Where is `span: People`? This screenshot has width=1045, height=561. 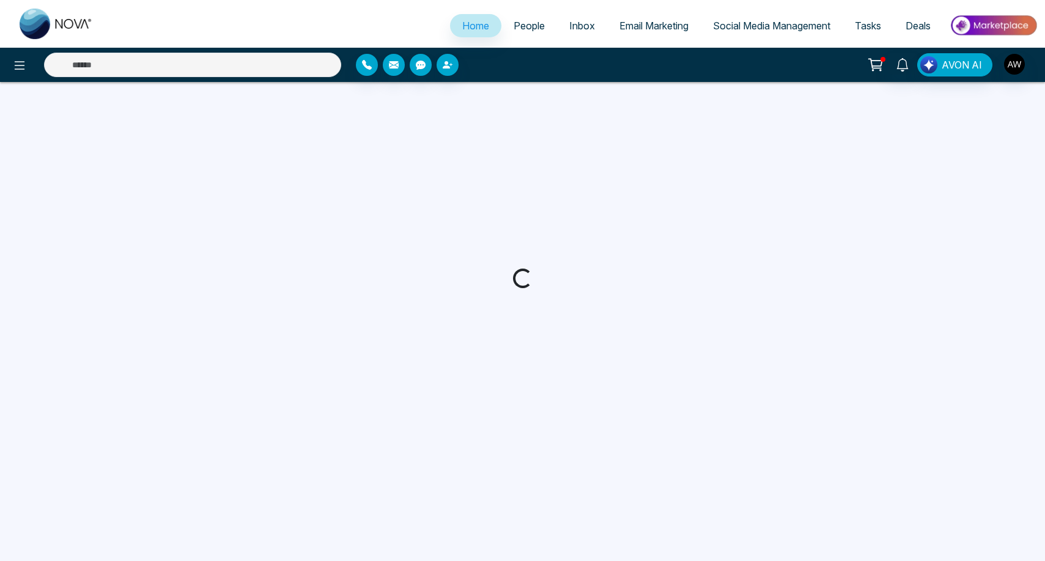 span: People is located at coordinates (529, 26).